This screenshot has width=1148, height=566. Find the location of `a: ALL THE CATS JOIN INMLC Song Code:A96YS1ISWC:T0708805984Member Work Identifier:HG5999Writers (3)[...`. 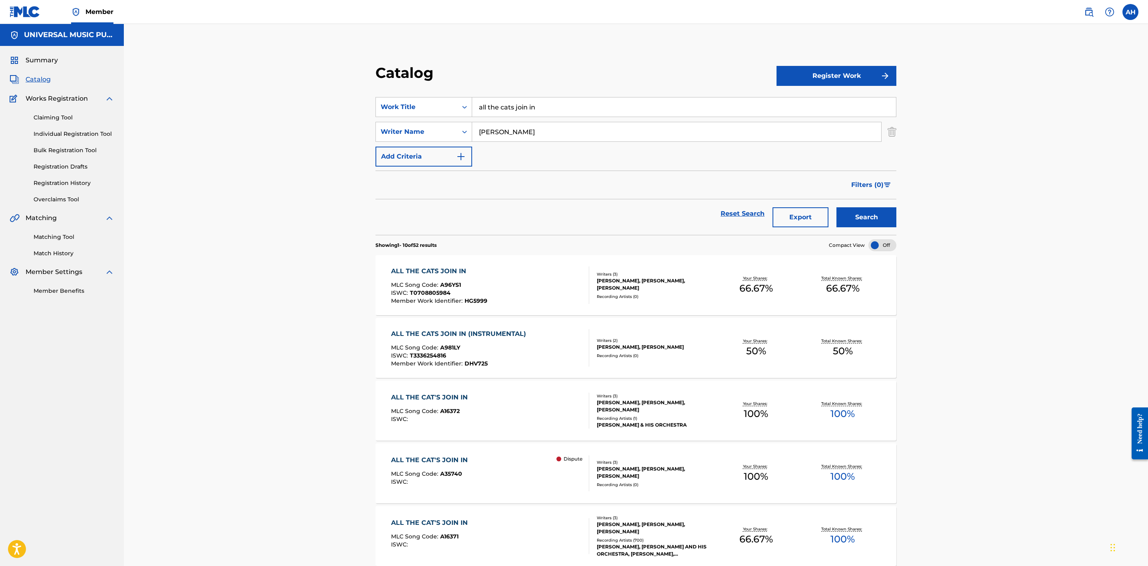

a: ALL THE CATS JOIN INMLC Song Code:A96YS1ISWC:T0708805984Member Work Identifier:HG5999Writers (3)[... is located at coordinates (636, 285).